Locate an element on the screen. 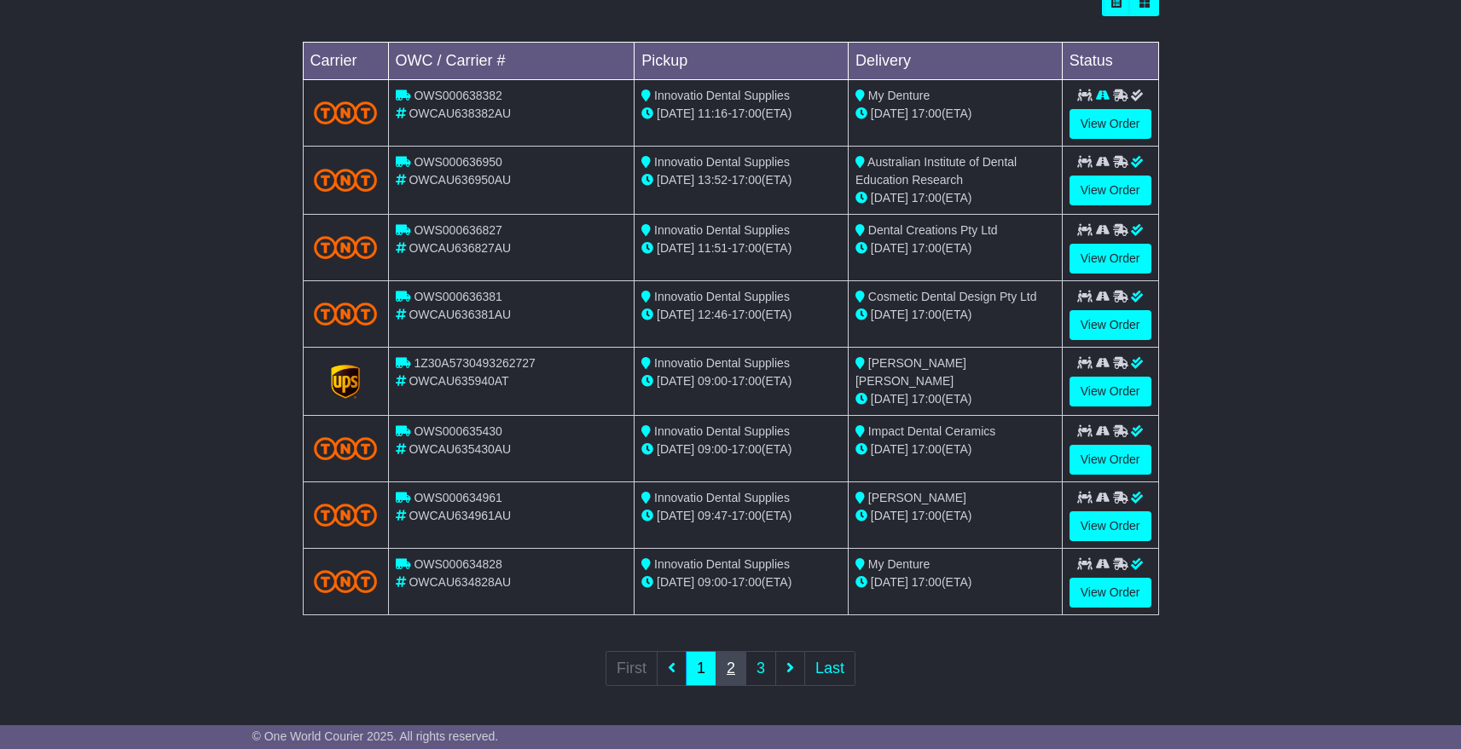  span: OWCAU636381AU is located at coordinates (460, 315).